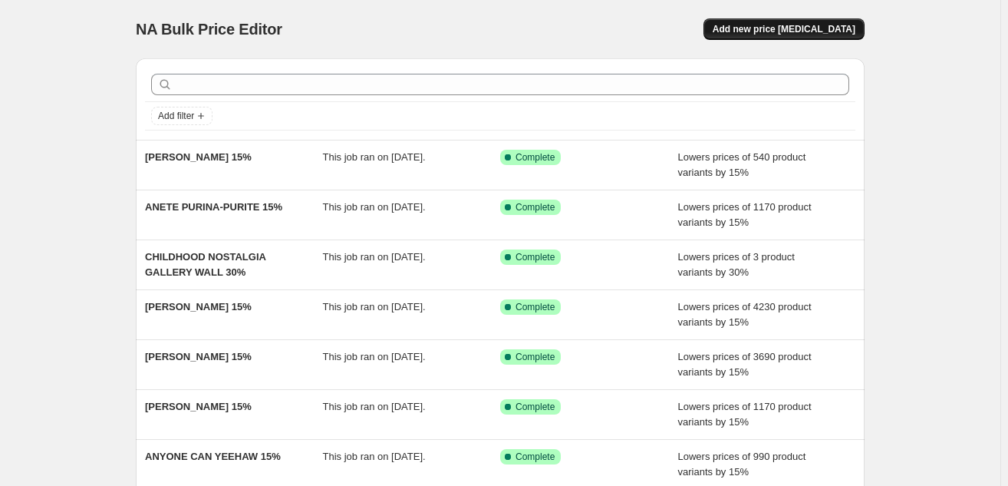 This screenshot has height=486, width=1008. What do you see at coordinates (213, 206) in the screenshot?
I see `span: ANETE PURINA-PURITE 15%` at bounding box center [213, 206].